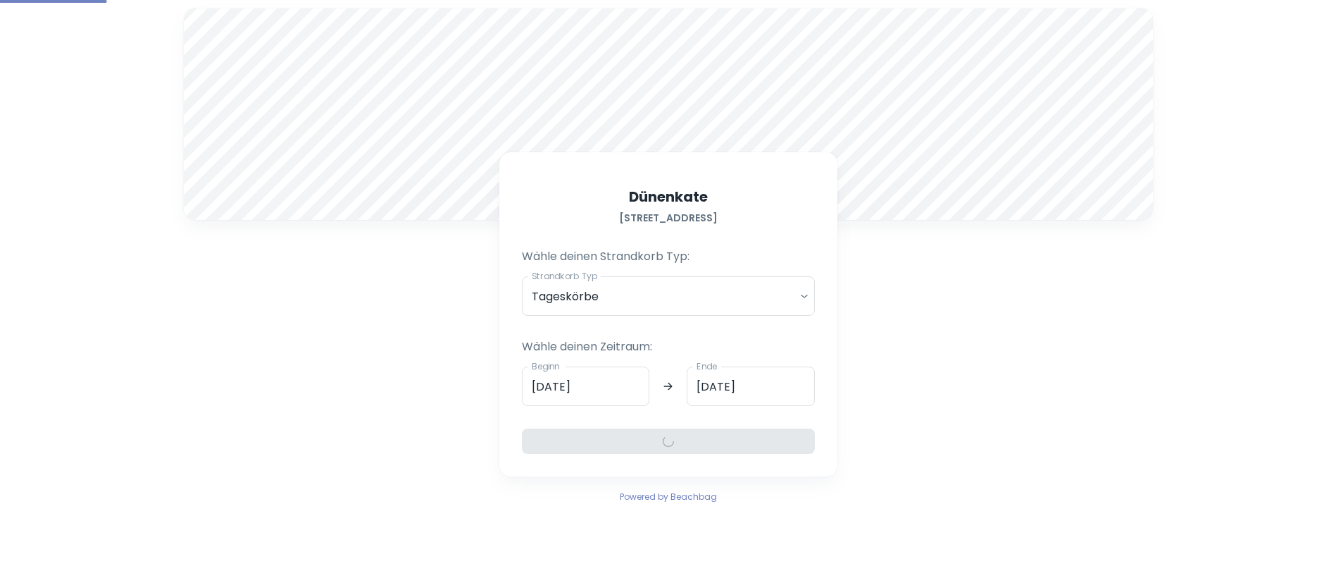 Image resolution: width=1336 pixels, height=564 pixels. What do you see at coordinates (564, 275) in the screenshot?
I see `label: Strandkorb Typ` at bounding box center [564, 275].